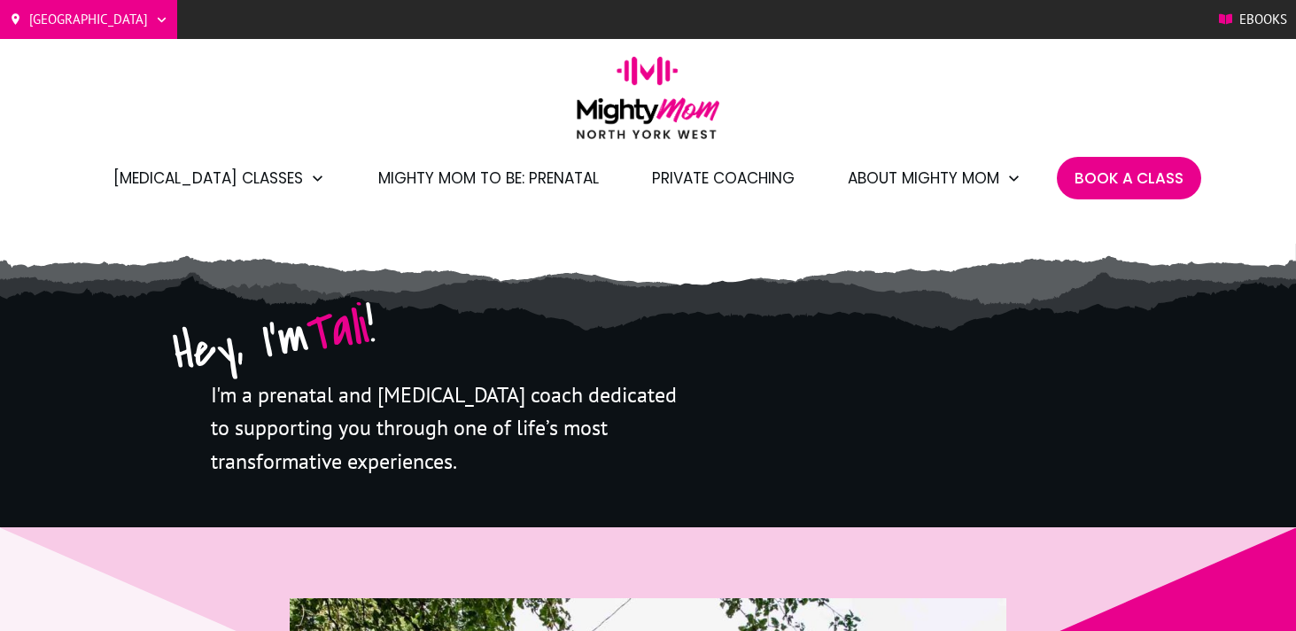  Describe the element at coordinates (274, 339) in the screenshot. I see `span: Hey, I'm !` at that location.